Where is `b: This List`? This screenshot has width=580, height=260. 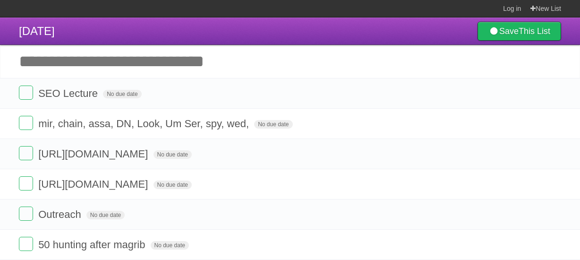 b: This List is located at coordinates (534, 31).